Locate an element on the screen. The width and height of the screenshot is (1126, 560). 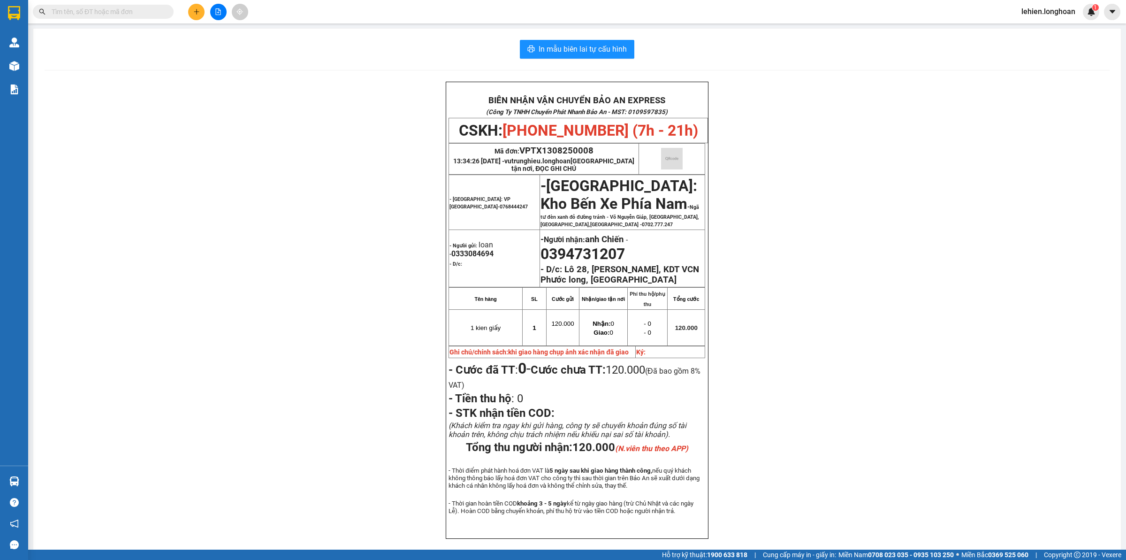
span: Miền Nam is located at coordinates (896, 554).